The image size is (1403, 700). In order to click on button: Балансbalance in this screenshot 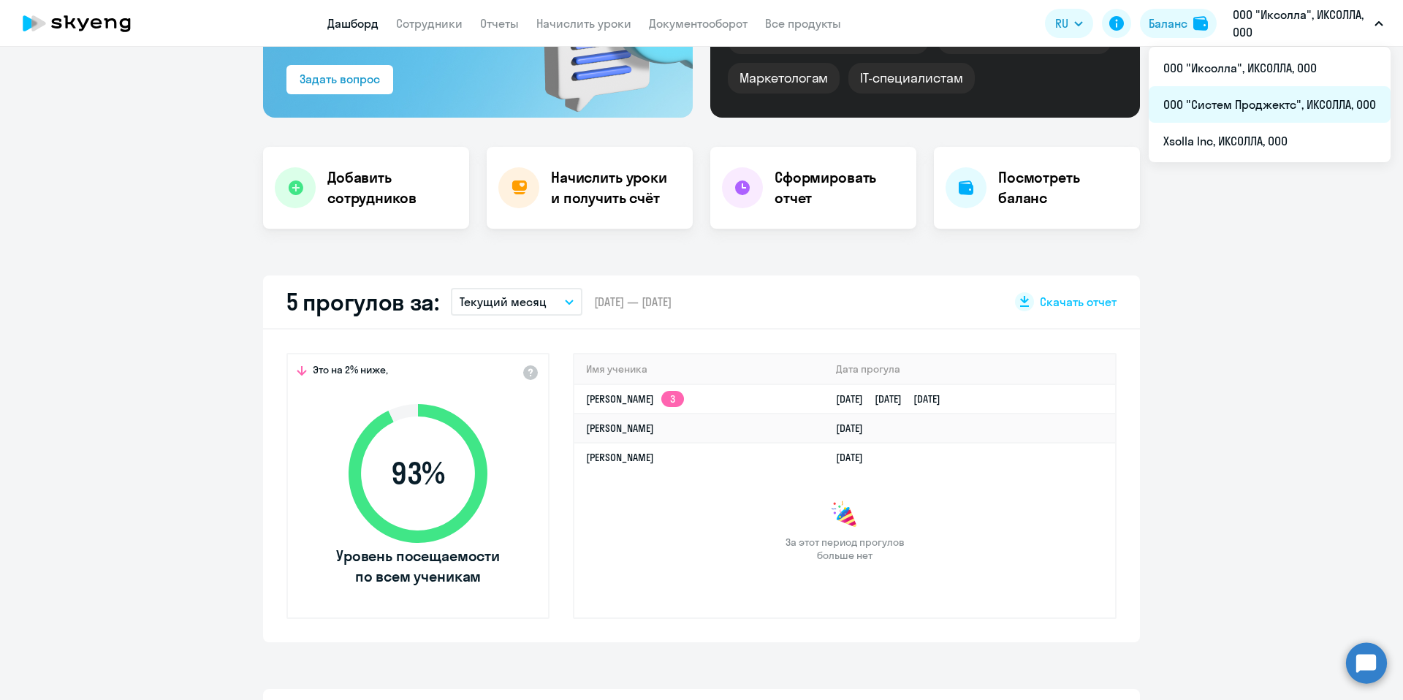, I will do `click(1178, 23)`.